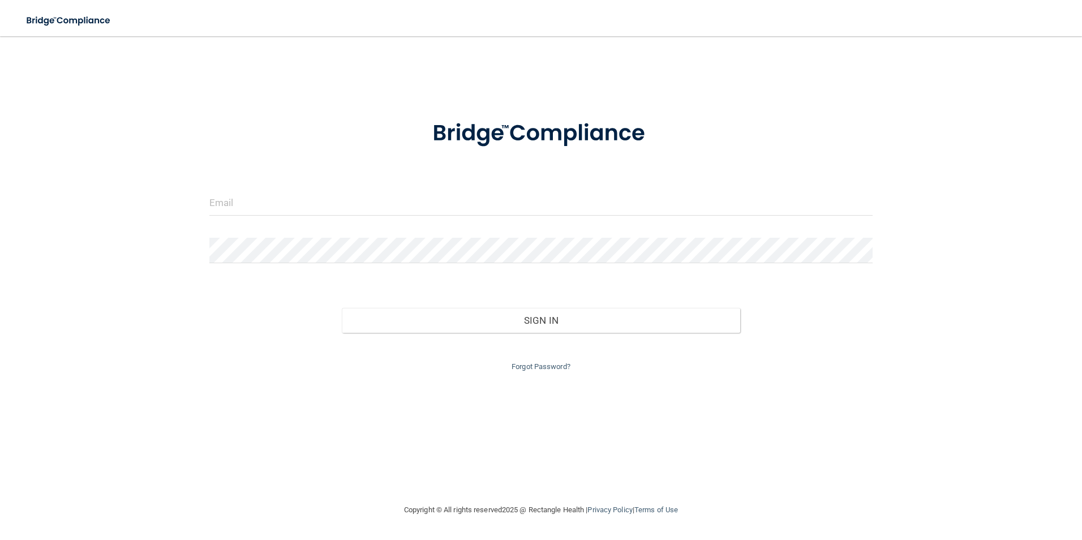  Describe the element at coordinates (541, 366) in the screenshot. I see `a: Forgot Password?` at that location.